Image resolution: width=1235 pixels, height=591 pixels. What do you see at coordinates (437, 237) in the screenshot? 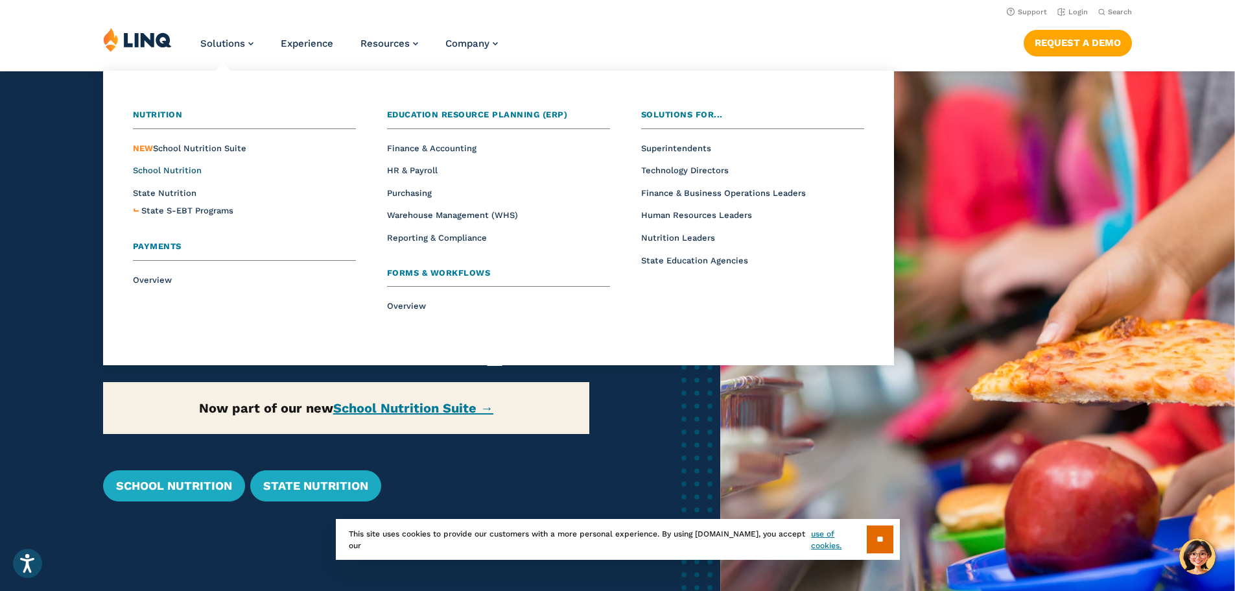
I see `span: Reporting & Compliance` at bounding box center [437, 237].